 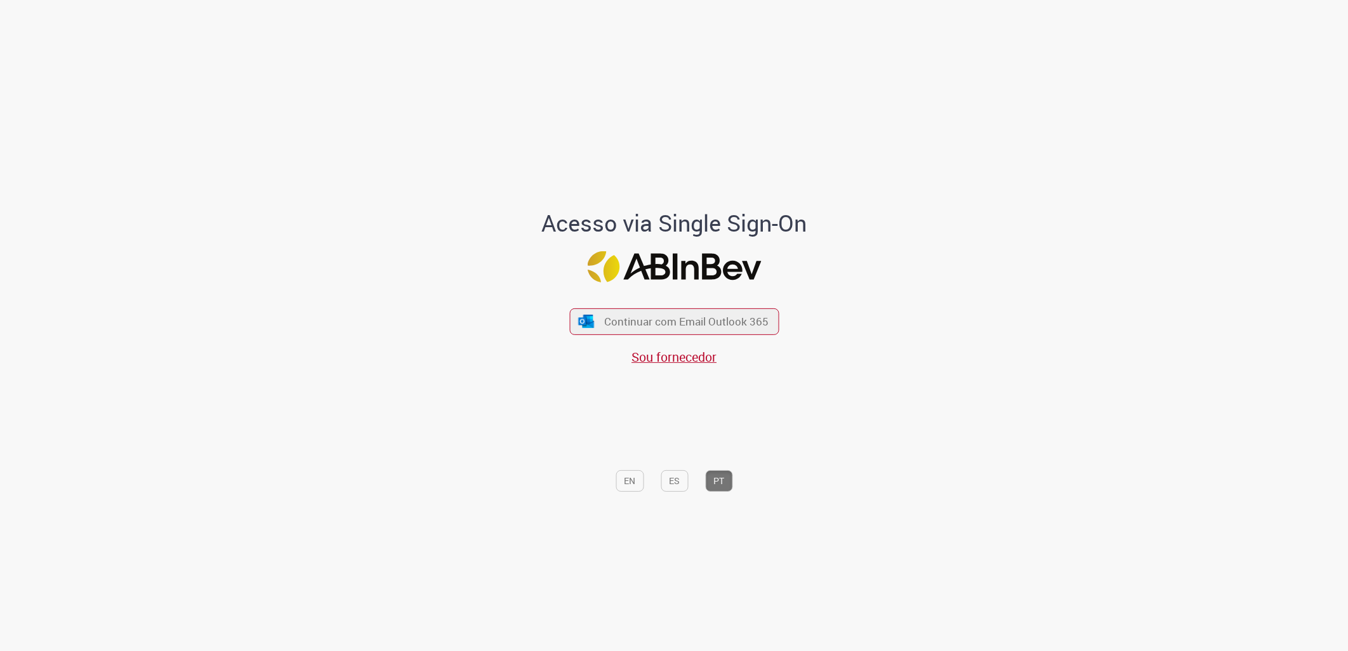 What do you see at coordinates (686, 321) in the screenshot?
I see `span: Continuar com Email Outlook 365` at bounding box center [686, 321].